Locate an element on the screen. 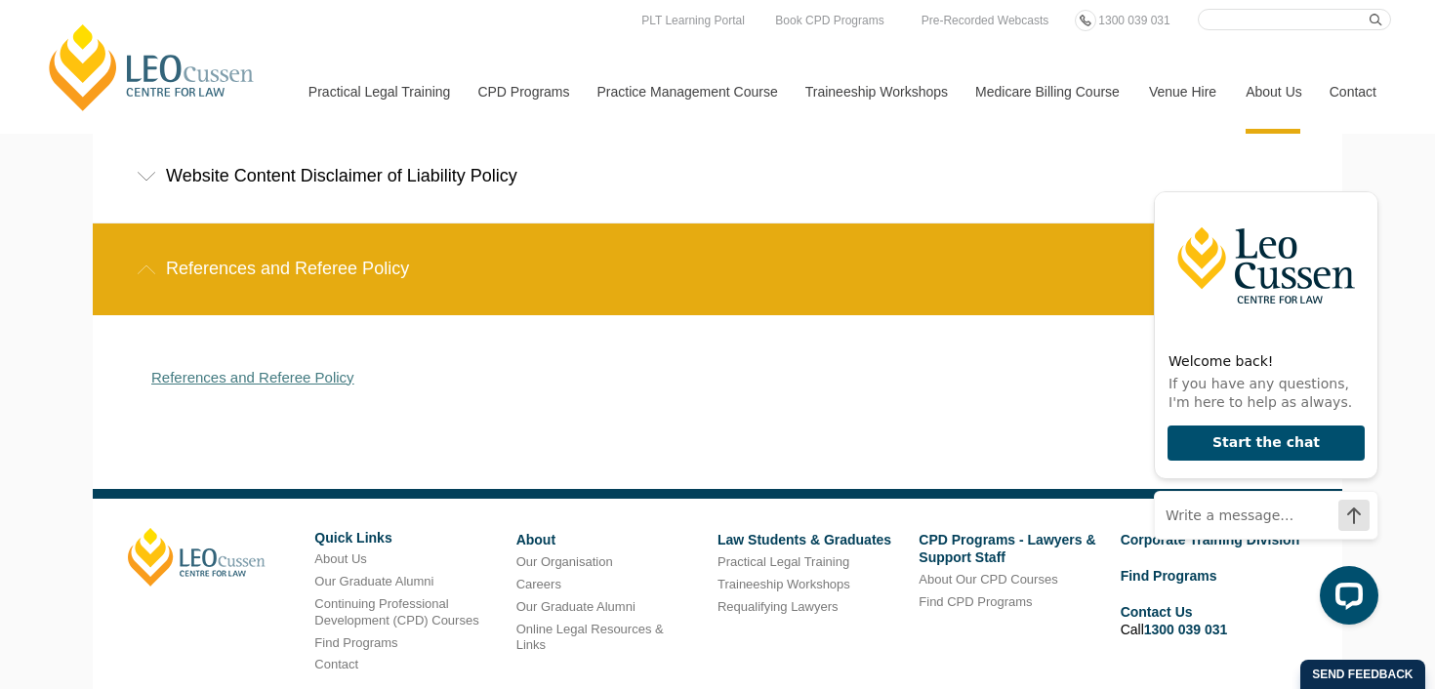 The width and height of the screenshot is (1435, 689). a: Requalifying Lawyers is located at coordinates (778, 606).